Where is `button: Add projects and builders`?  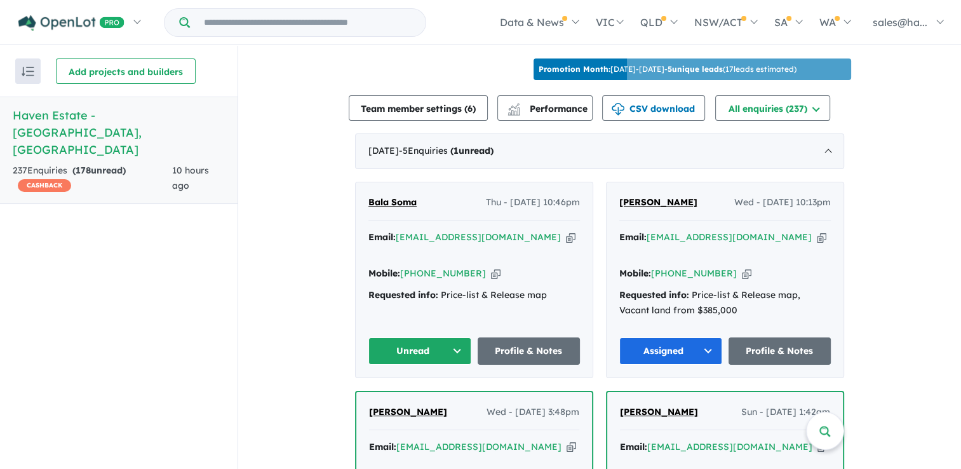
button: Add projects and builders is located at coordinates (126, 71).